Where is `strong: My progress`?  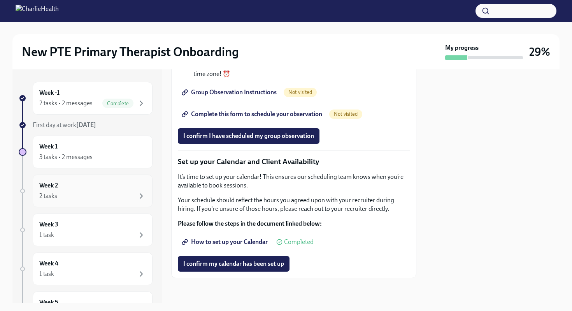 strong: My progress is located at coordinates (462, 48).